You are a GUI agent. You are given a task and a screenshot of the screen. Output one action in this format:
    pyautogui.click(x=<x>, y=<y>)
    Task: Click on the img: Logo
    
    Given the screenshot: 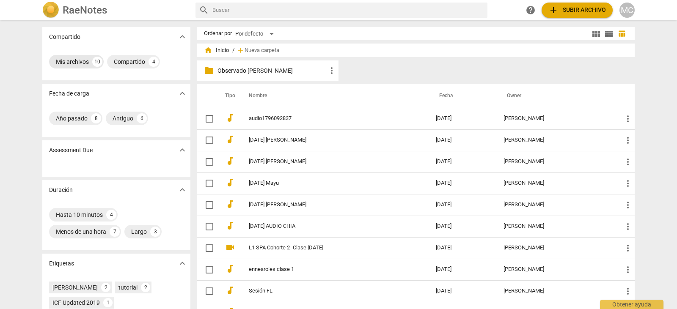 What is the action you would take?
    pyautogui.click(x=51, y=10)
    